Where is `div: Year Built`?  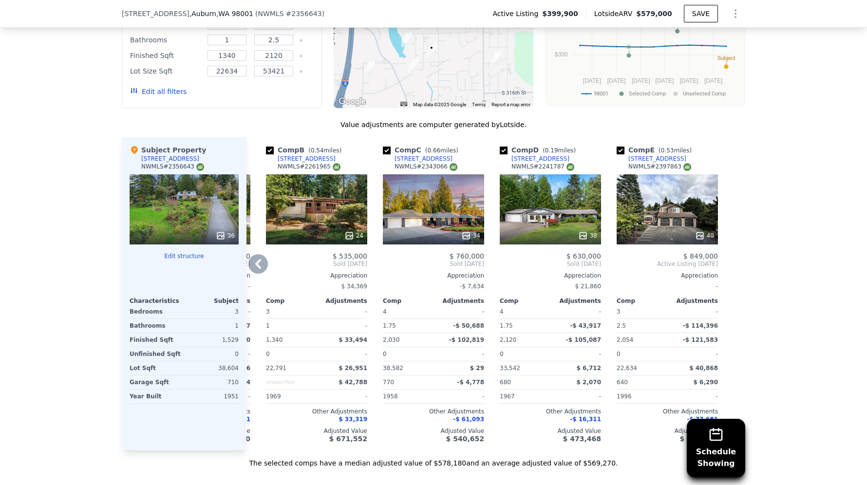 div: Year Built is located at coordinates (156, 397).